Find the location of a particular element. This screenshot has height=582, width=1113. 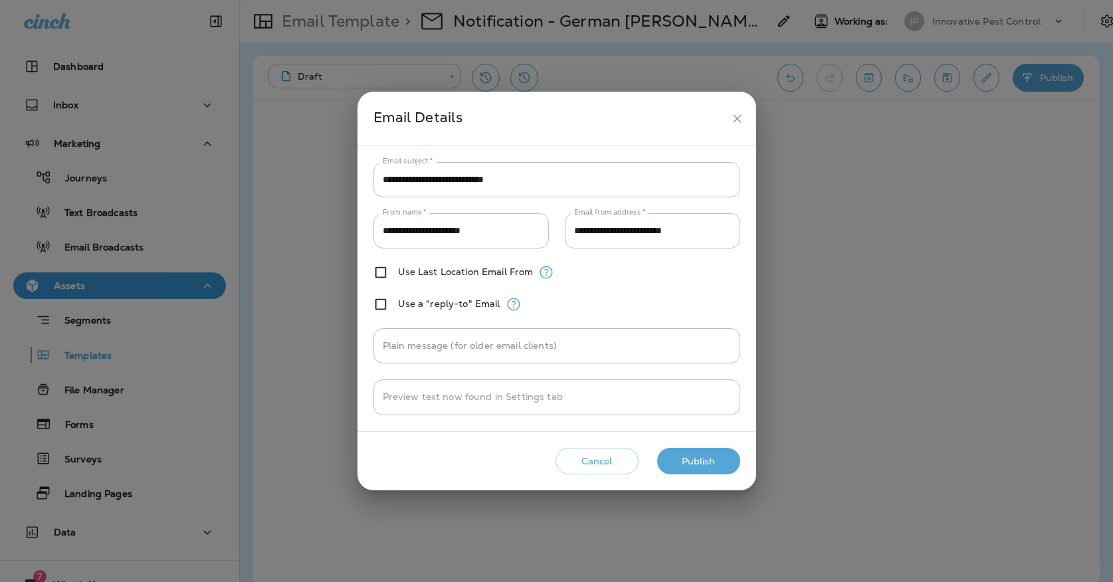

div: Email Details is located at coordinates (549, 118).